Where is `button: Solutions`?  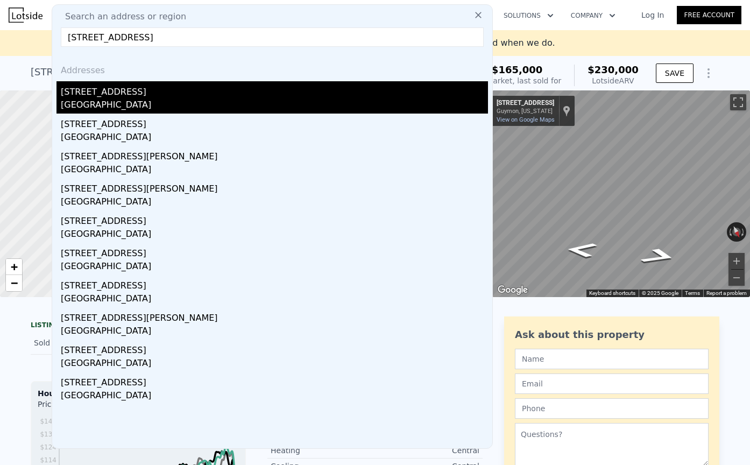
button: Solutions is located at coordinates (528, 16).